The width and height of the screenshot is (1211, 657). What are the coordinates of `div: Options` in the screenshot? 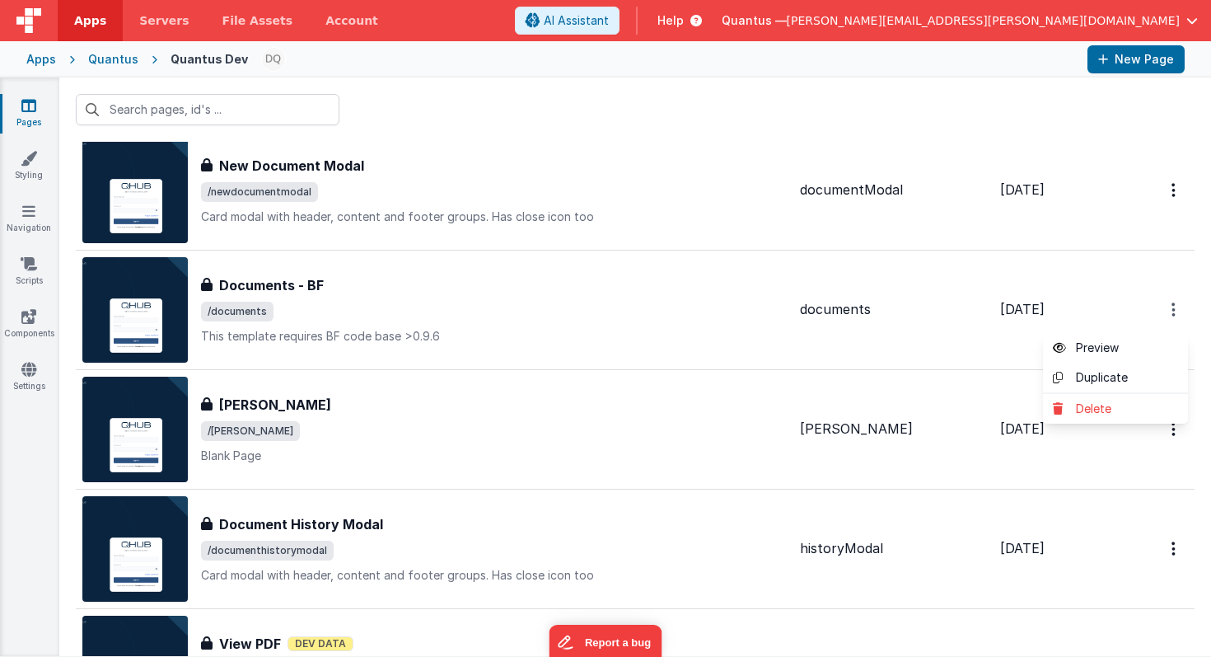 It's located at (1116, 378).